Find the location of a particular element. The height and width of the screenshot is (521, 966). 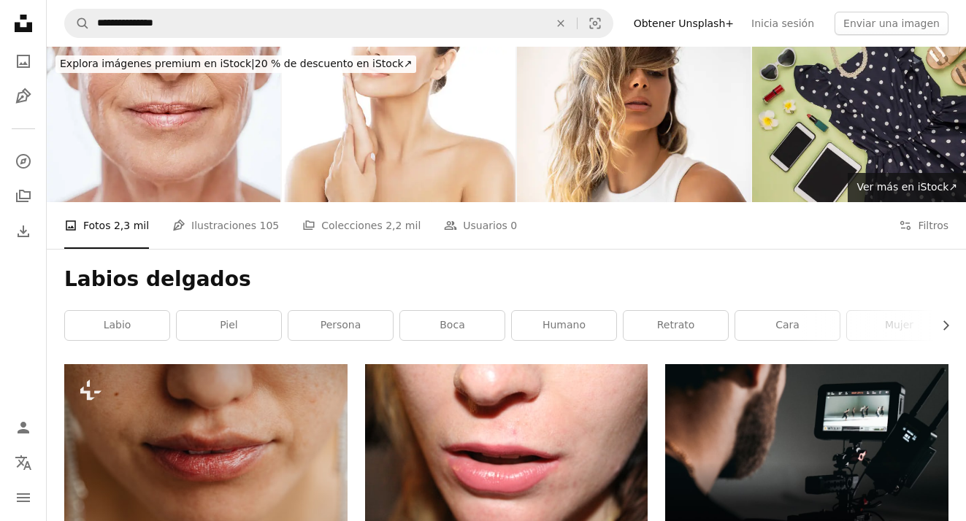

img: Belleza cuidado de la piel de cara, mujer, hidratación y masaje mejilla con la mano, blanco aislado is located at coordinates (399, 124).